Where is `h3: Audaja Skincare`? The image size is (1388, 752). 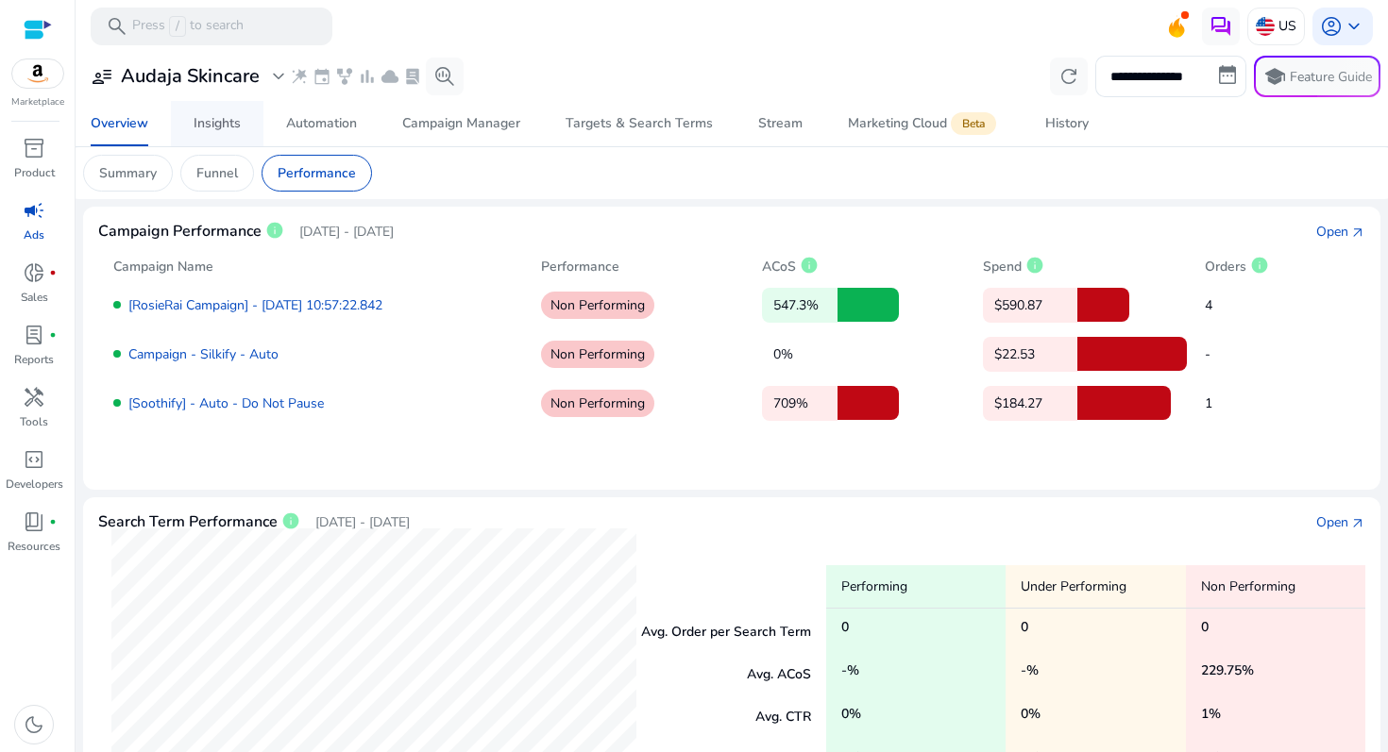 h3: Audaja Skincare is located at coordinates (190, 76).